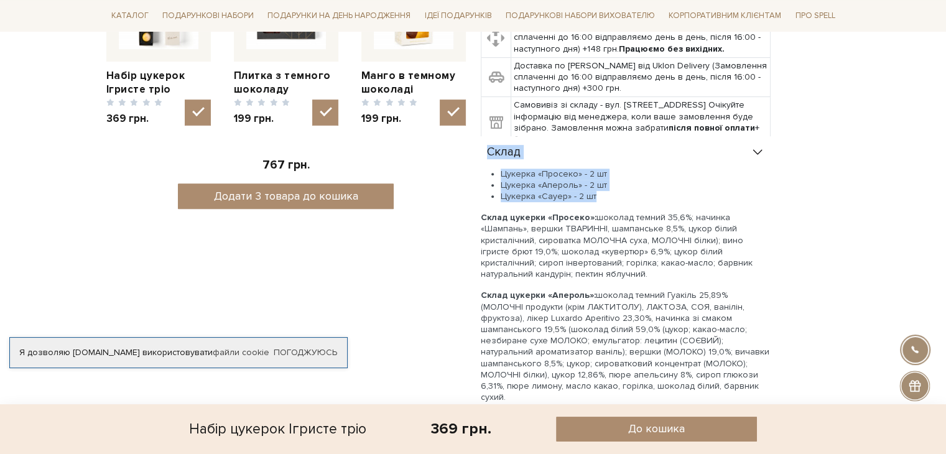 The image size is (946, 454). Describe the element at coordinates (134, 119) in the screenshot. I see `span: 369 грн.` at that location.